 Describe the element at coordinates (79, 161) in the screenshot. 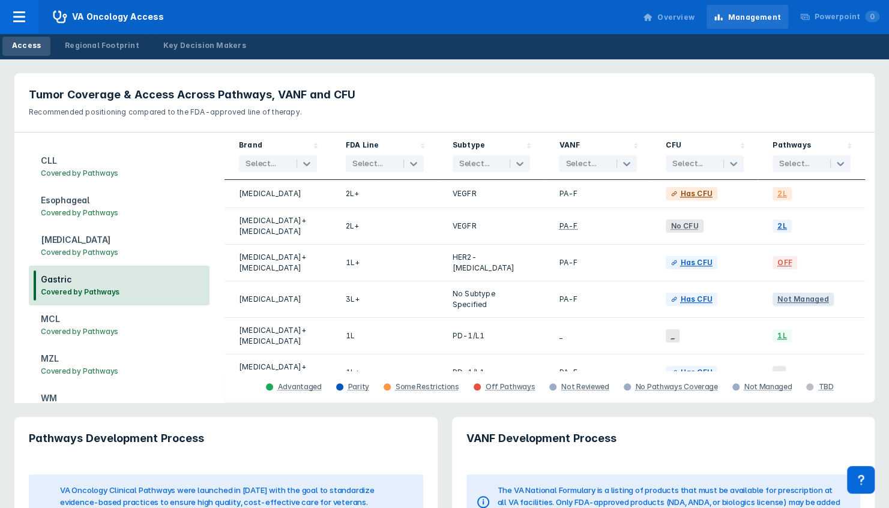

I see `h3: CLL` at that location.